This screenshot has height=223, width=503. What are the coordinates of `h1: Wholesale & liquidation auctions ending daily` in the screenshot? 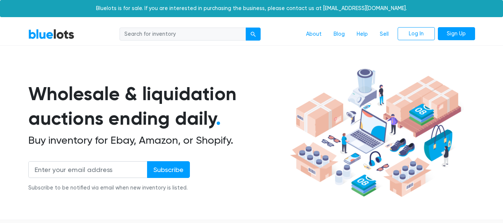 It's located at (158, 106).